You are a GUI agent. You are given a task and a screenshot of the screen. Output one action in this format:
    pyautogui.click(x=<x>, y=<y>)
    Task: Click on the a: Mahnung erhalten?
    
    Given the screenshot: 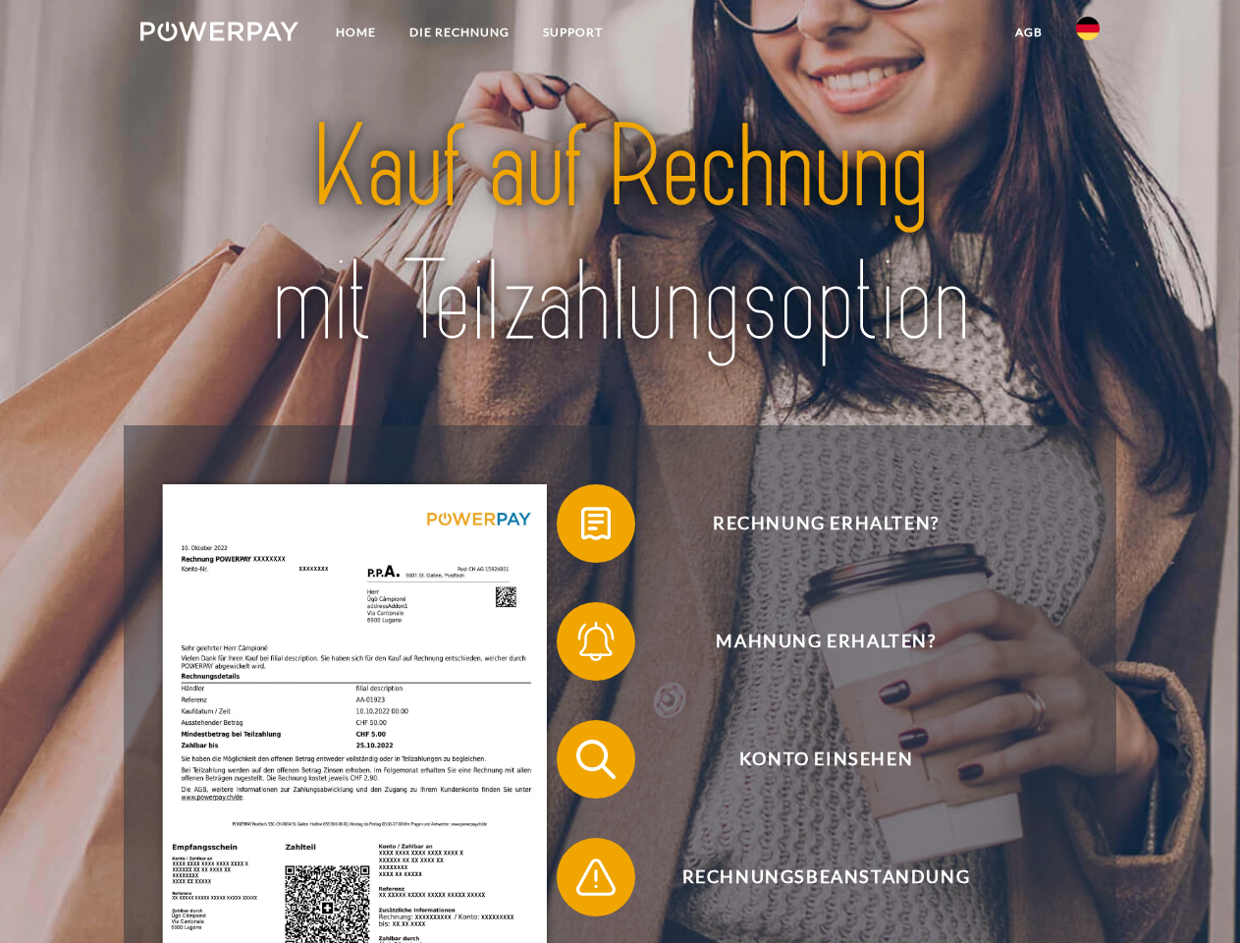 What is the action you would take?
    pyautogui.click(x=812, y=641)
    